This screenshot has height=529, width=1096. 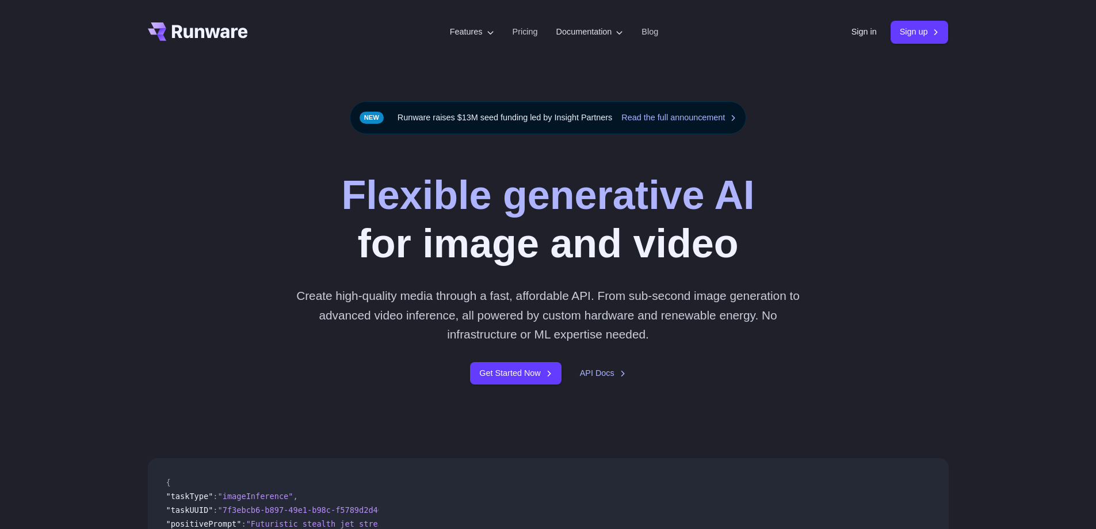 What do you see at coordinates (590, 32) in the screenshot?
I see `label: Documentation` at bounding box center [590, 32].